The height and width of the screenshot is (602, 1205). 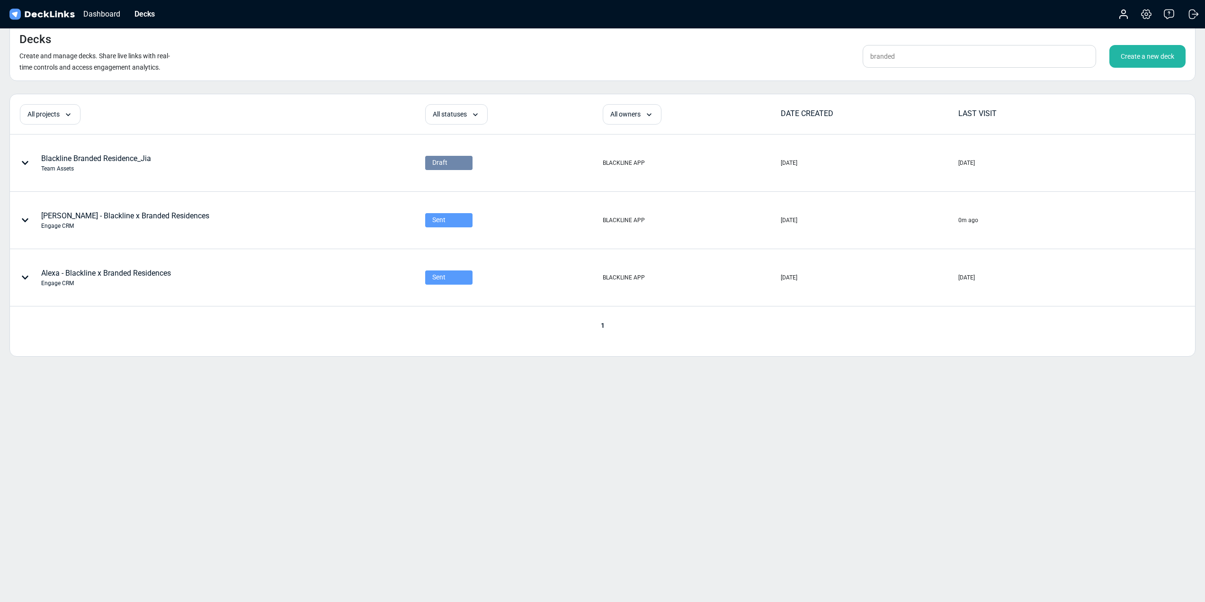 What do you see at coordinates (144, 14) in the screenshot?
I see `div: Decks` at bounding box center [144, 14].